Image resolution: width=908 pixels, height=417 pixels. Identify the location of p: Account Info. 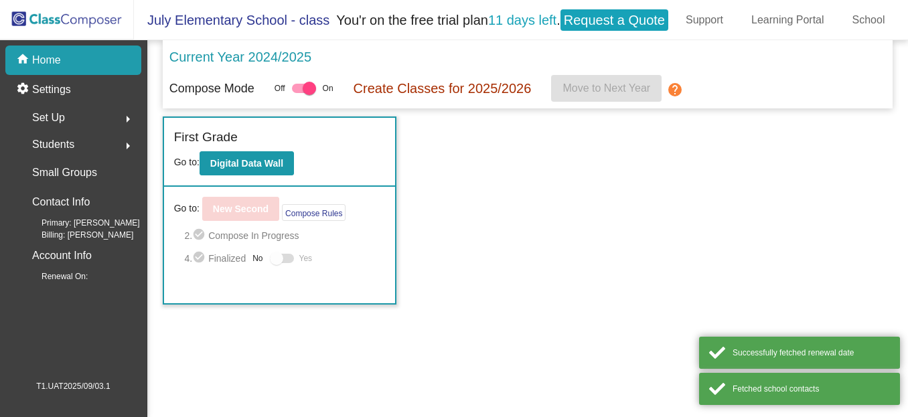
(62, 256).